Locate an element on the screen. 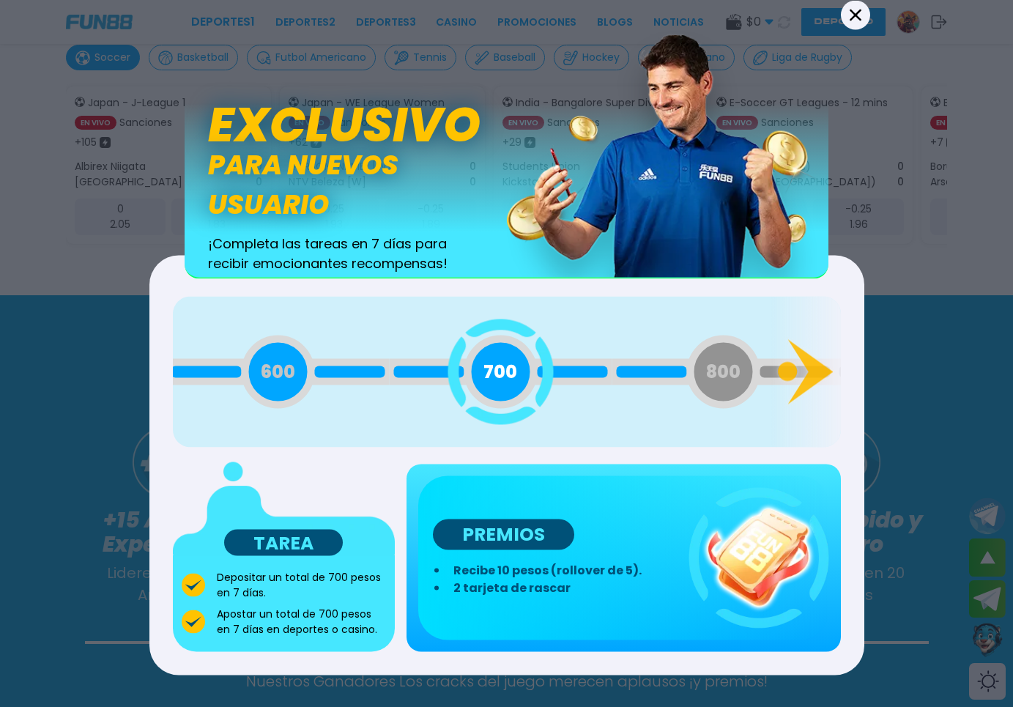 The height and width of the screenshot is (707, 1013). p: Depositar un total de 700 pesos en 7 días. is located at coordinates (302, 585).